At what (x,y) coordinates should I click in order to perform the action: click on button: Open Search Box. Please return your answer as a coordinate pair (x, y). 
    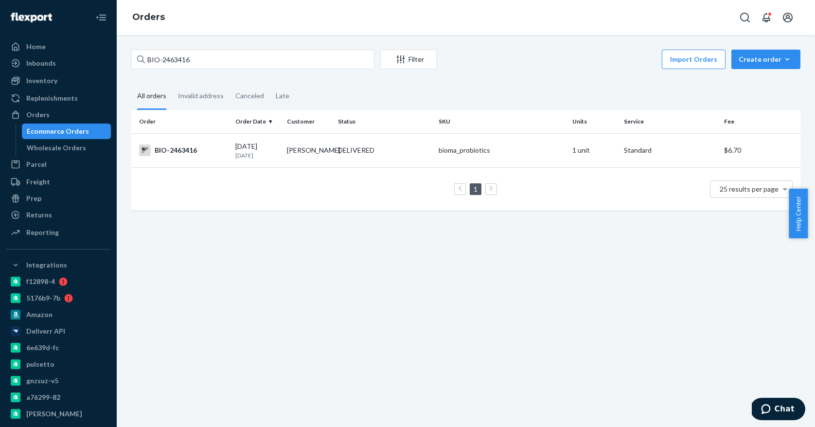
    Looking at the image, I should click on (745, 17).